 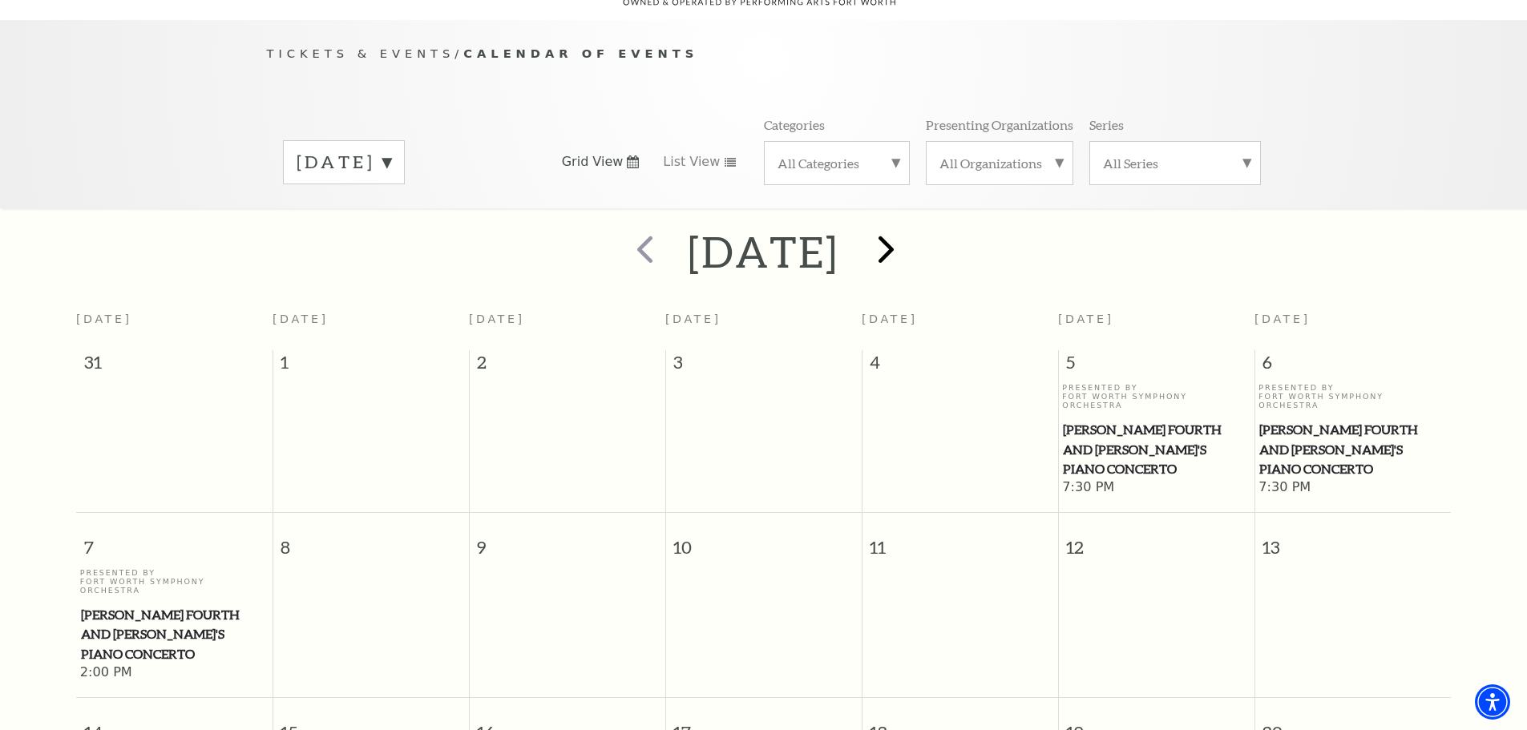 I want to click on div: Accessibility Menu, so click(x=1492, y=702).